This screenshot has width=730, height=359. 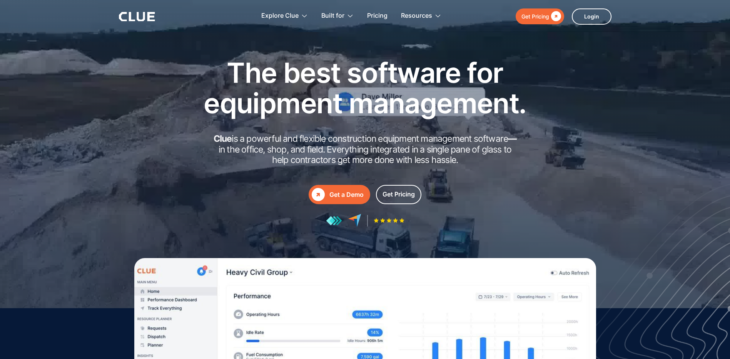 I want to click on a: Get Pricing, so click(x=540, y=16).